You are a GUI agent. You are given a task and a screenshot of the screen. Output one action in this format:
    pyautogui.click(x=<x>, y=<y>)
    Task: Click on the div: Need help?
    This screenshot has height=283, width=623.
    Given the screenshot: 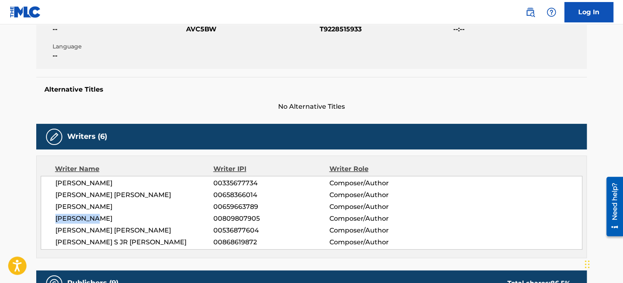 What is the action you would take?
    pyautogui.click(x=14, y=28)
    